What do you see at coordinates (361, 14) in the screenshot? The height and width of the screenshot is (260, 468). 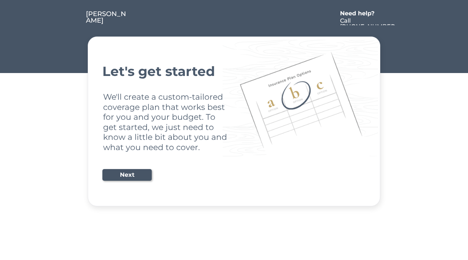 I see `div: Need help?` at bounding box center [361, 14].